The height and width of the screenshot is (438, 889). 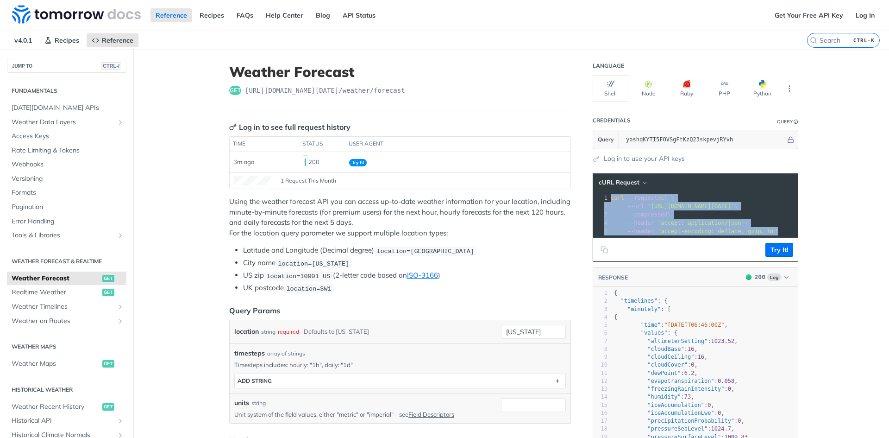 What do you see at coordinates (790, 139) in the screenshot?
I see `button: Hide` at bounding box center [790, 139].